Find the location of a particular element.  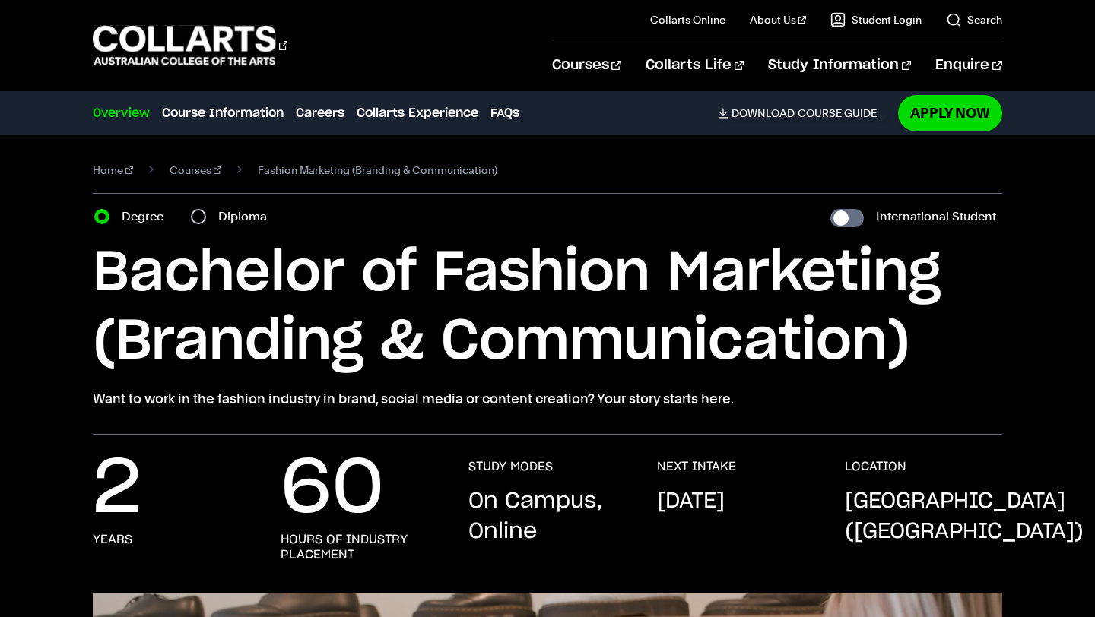

a: FAQs is located at coordinates (505, 113).